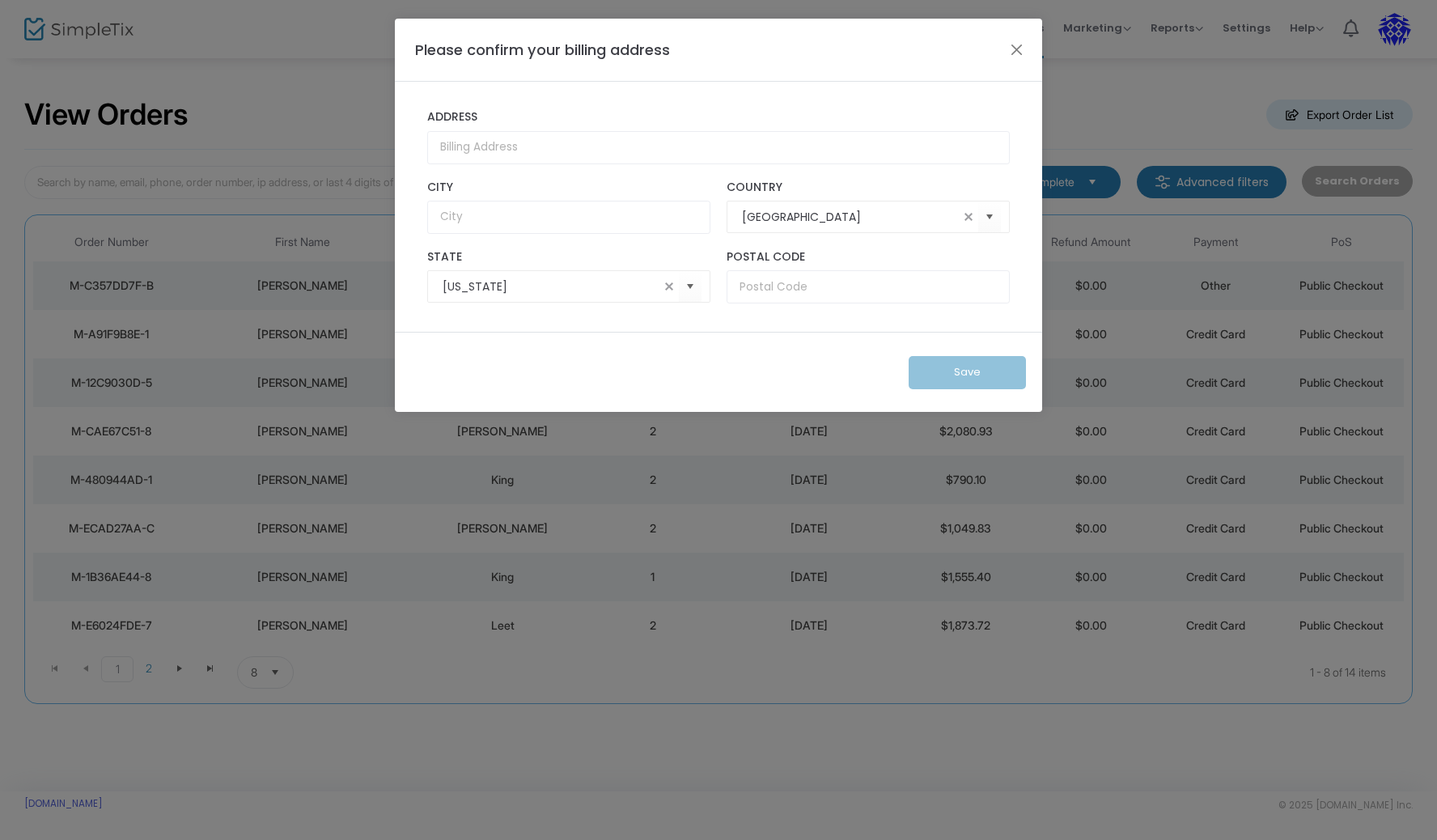 Image resolution: width=1437 pixels, height=840 pixels. I want to click on input: Select Country, so click(850, 217).